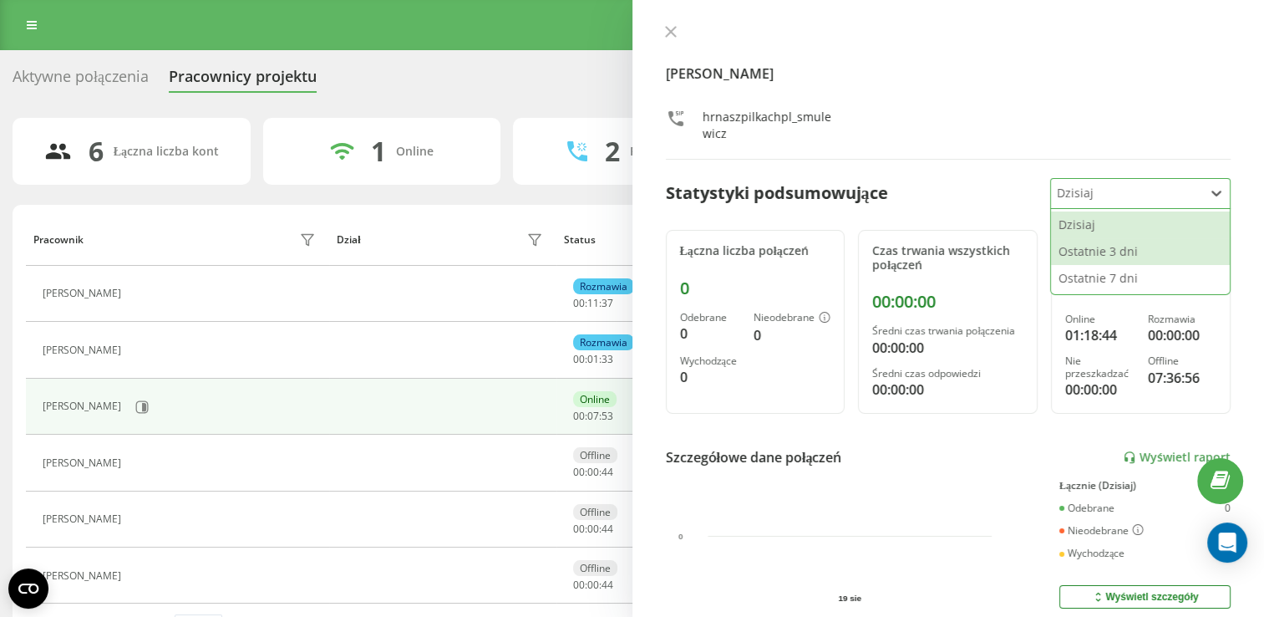 The height and width of the screenshot is (617, 1264). I want to click on div: Łączna liczba kont, so click(166, 151).